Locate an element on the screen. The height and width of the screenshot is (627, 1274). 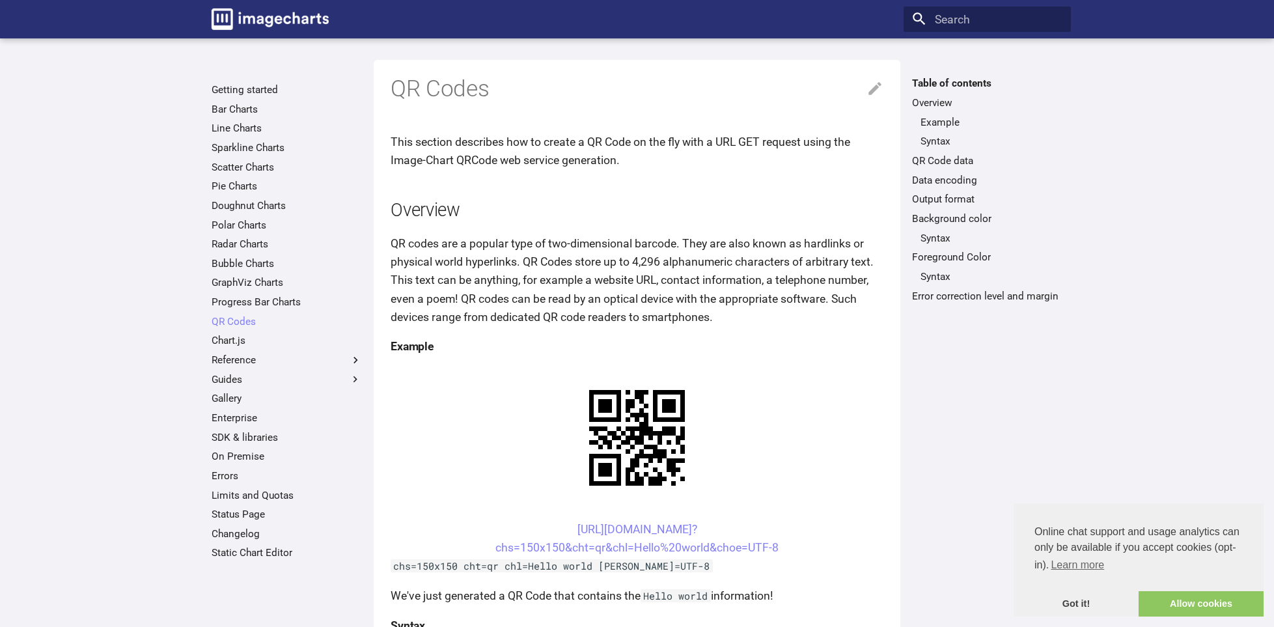
a: Chart.js is located at coordinates (287, 341).